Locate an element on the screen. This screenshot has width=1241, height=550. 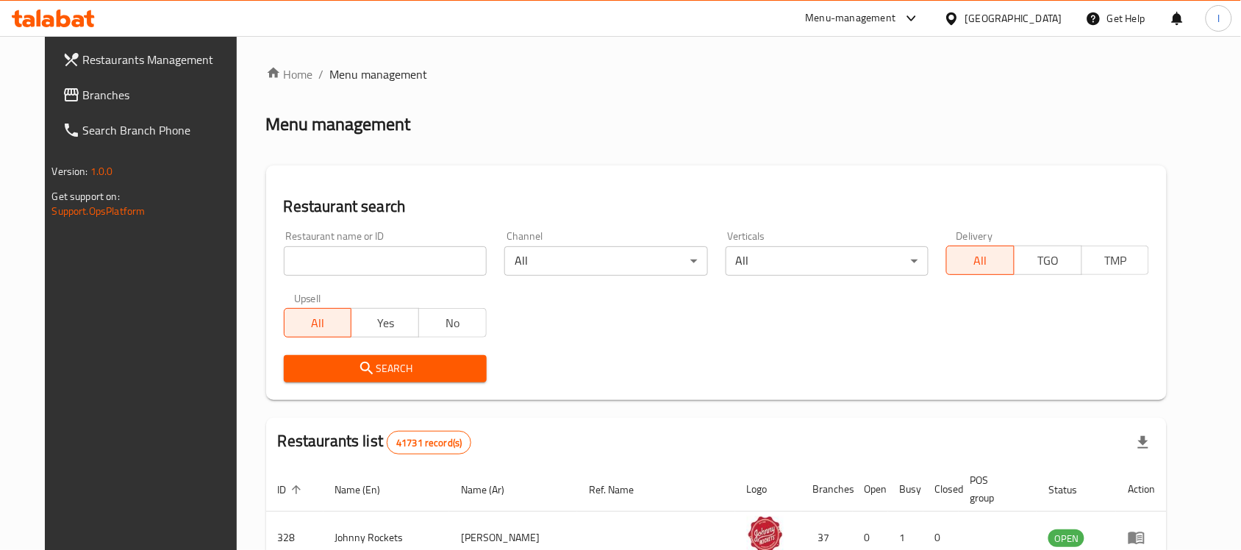
label: Upsell is located at coordinates (307, 299).